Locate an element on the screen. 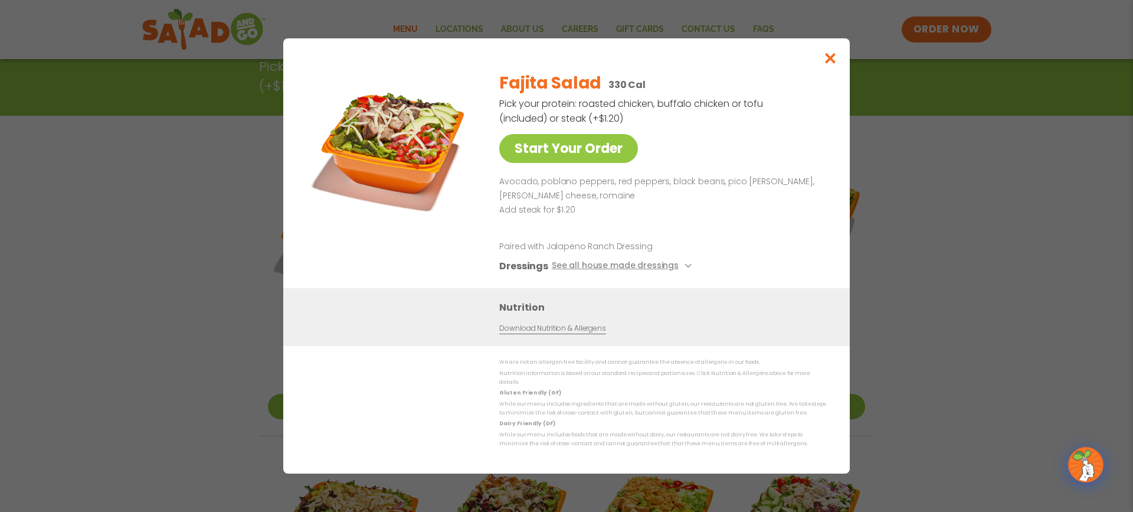 This screenshot has height=512, width=1133. p: Add steak for $1.20 is located at coordinates (660, 210).